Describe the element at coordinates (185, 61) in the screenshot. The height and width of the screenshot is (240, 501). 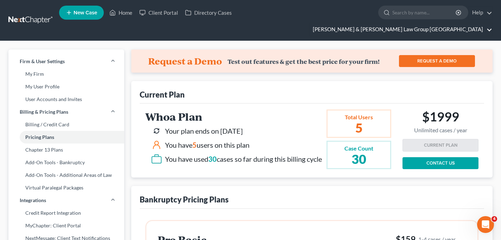
I see `h4: Request a Demo` at that location.